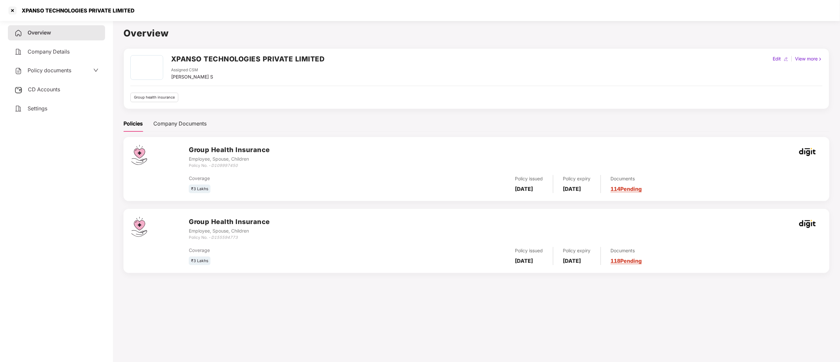 This screenshot has height=362, width=840. Describe the element at coordinates (49, 70) in the screenshot. I see `span: Policy documents` at that location.